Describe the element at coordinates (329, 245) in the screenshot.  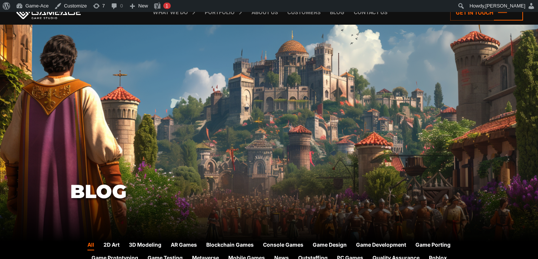
I see `a: Game Design` at that location.